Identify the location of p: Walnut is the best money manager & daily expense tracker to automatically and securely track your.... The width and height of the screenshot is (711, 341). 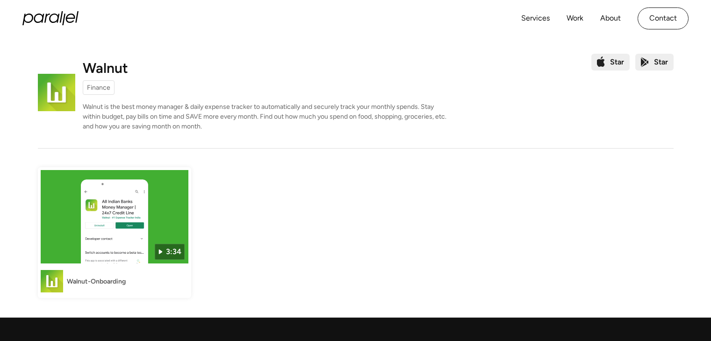
(265, 116).